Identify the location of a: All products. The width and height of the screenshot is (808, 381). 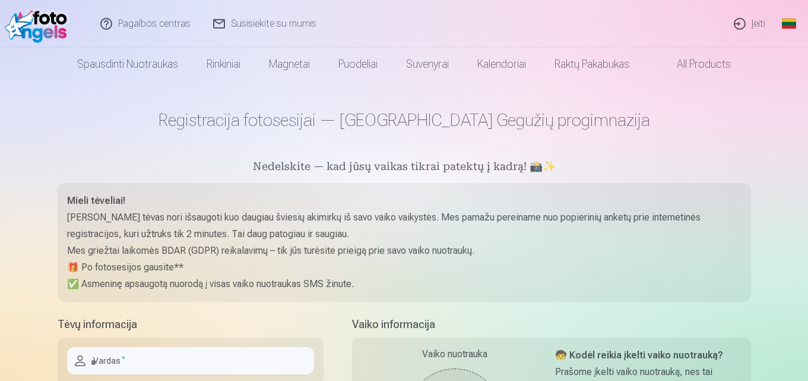
(694, 64).